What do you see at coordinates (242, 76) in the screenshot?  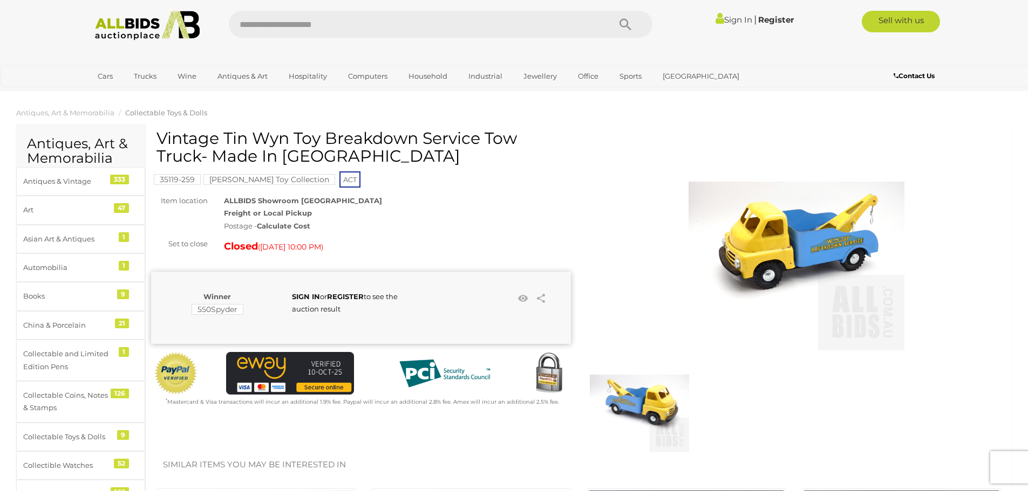 I see `a: Antiques & Art` at bounding box center [242, 76].